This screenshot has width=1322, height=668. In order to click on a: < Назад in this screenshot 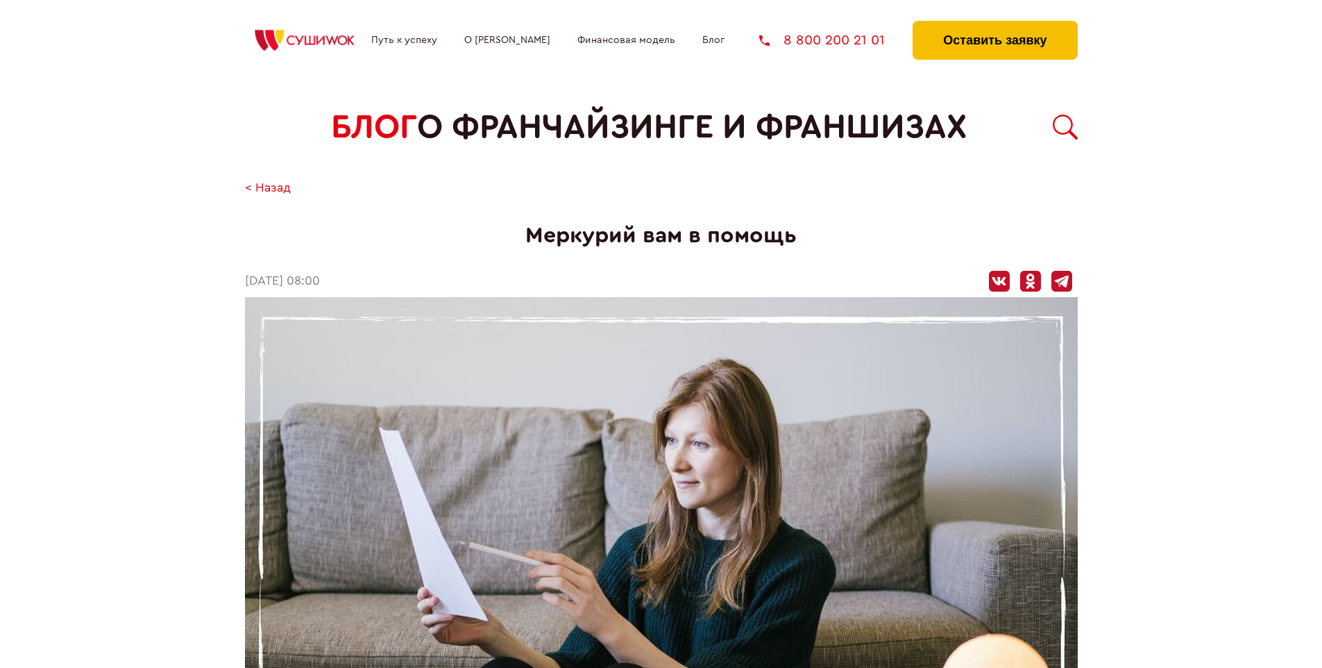, I will do `click(268, 188)`.